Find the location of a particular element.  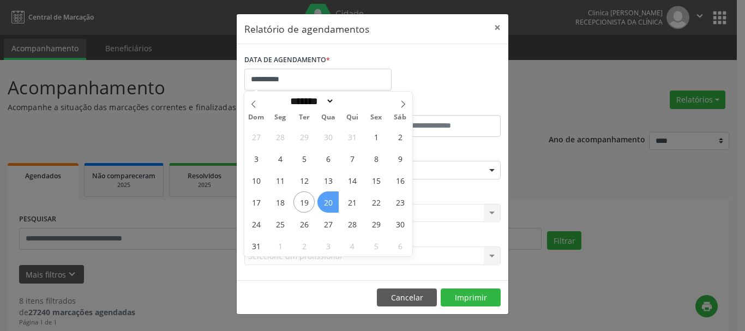

button: Imprimir is located at coordinates (471, 298).